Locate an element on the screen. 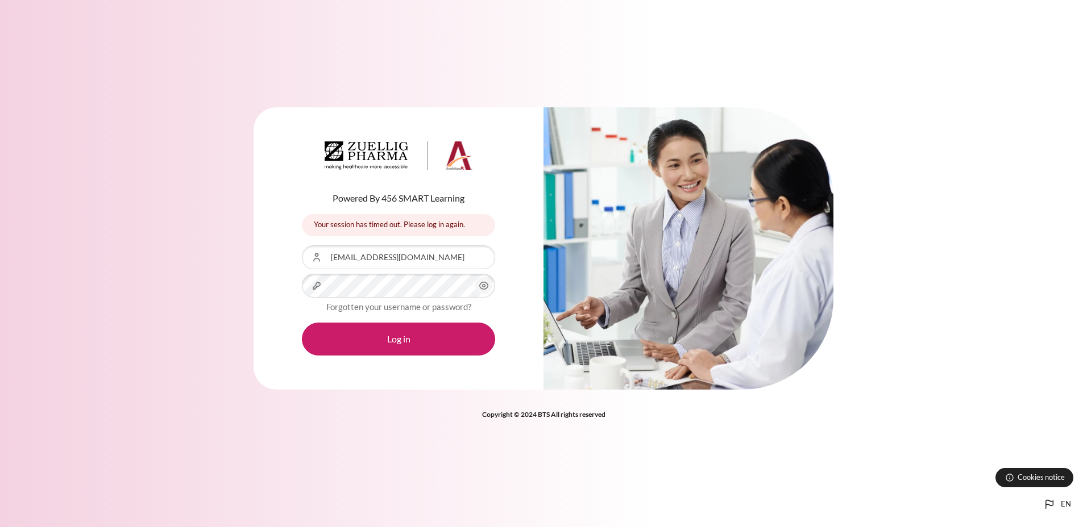  p: Powered By 456 SMART Learning is located at coordinates (398, 198).